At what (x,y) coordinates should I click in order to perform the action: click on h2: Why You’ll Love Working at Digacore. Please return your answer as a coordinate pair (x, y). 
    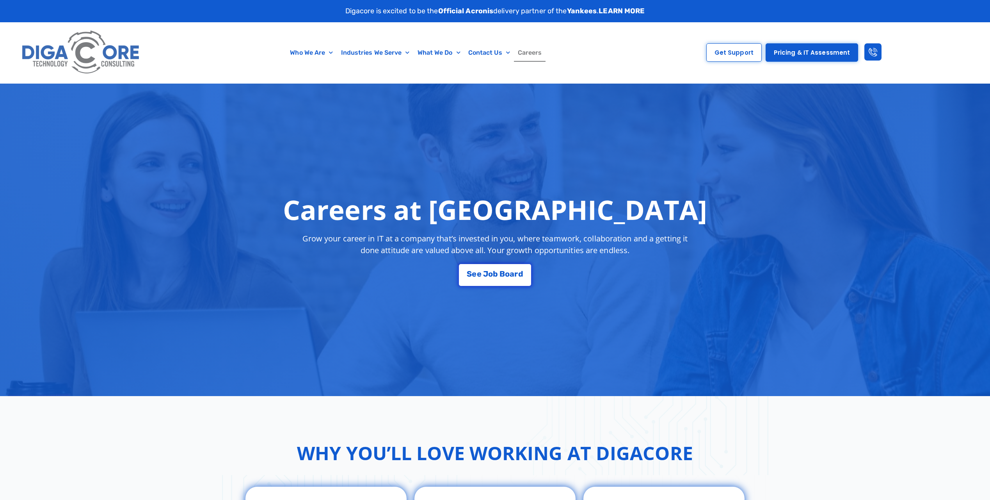
    Looking at the image, I should click on (495, 453).